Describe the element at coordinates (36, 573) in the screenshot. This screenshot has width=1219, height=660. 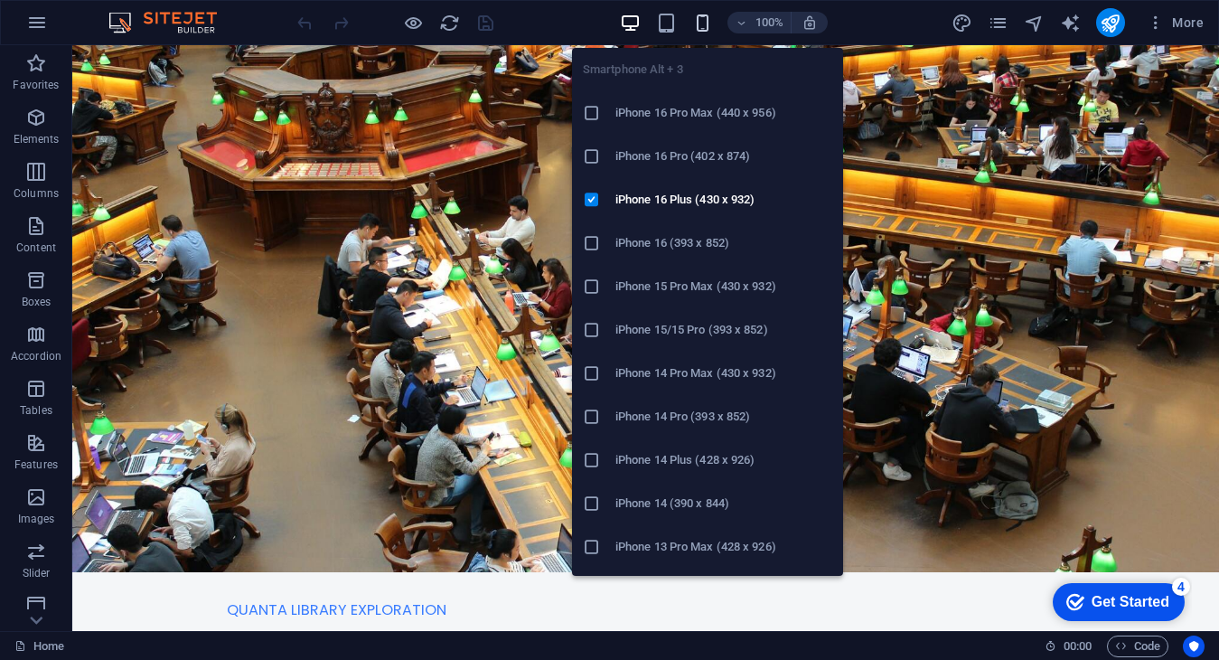
I see `p: Slider` at that location.